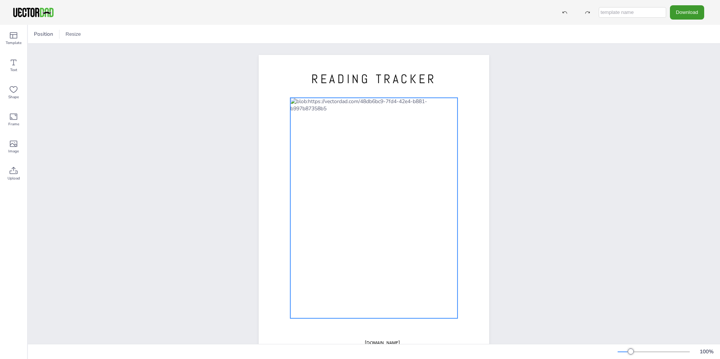 This screenshot has width=720, height=359. What do you see at coordinates (14, 70) in the screenshot?
I see `span: Text` at bounding box center [14, 70].